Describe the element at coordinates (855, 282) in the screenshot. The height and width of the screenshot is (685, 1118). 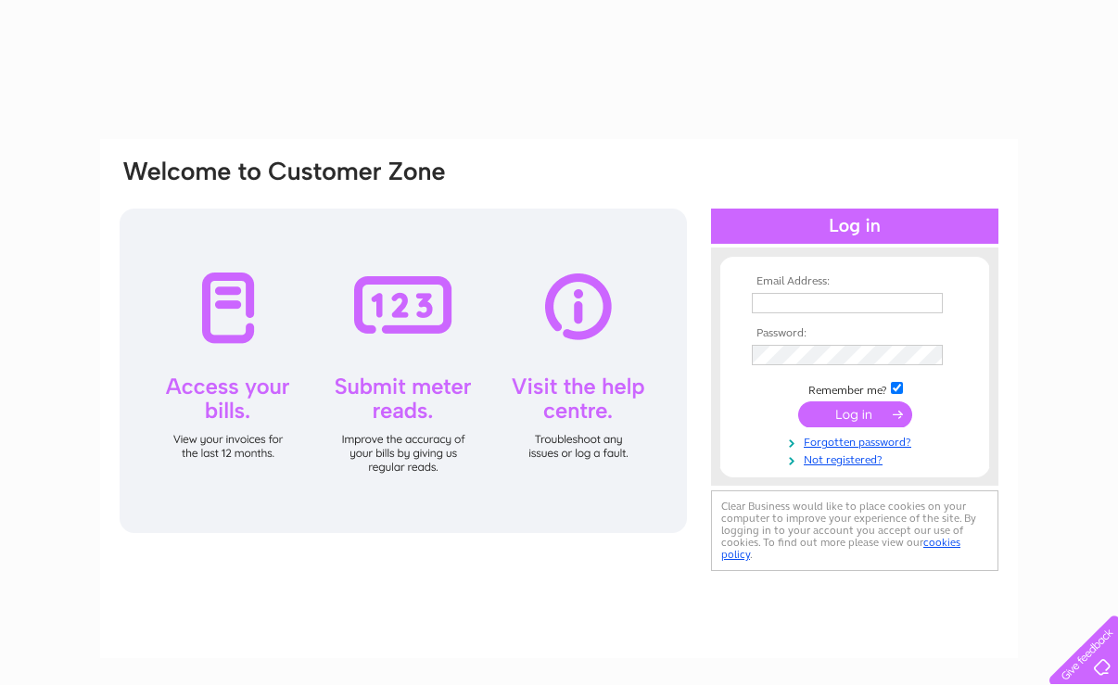
I see `th: Email Address:` at that location.